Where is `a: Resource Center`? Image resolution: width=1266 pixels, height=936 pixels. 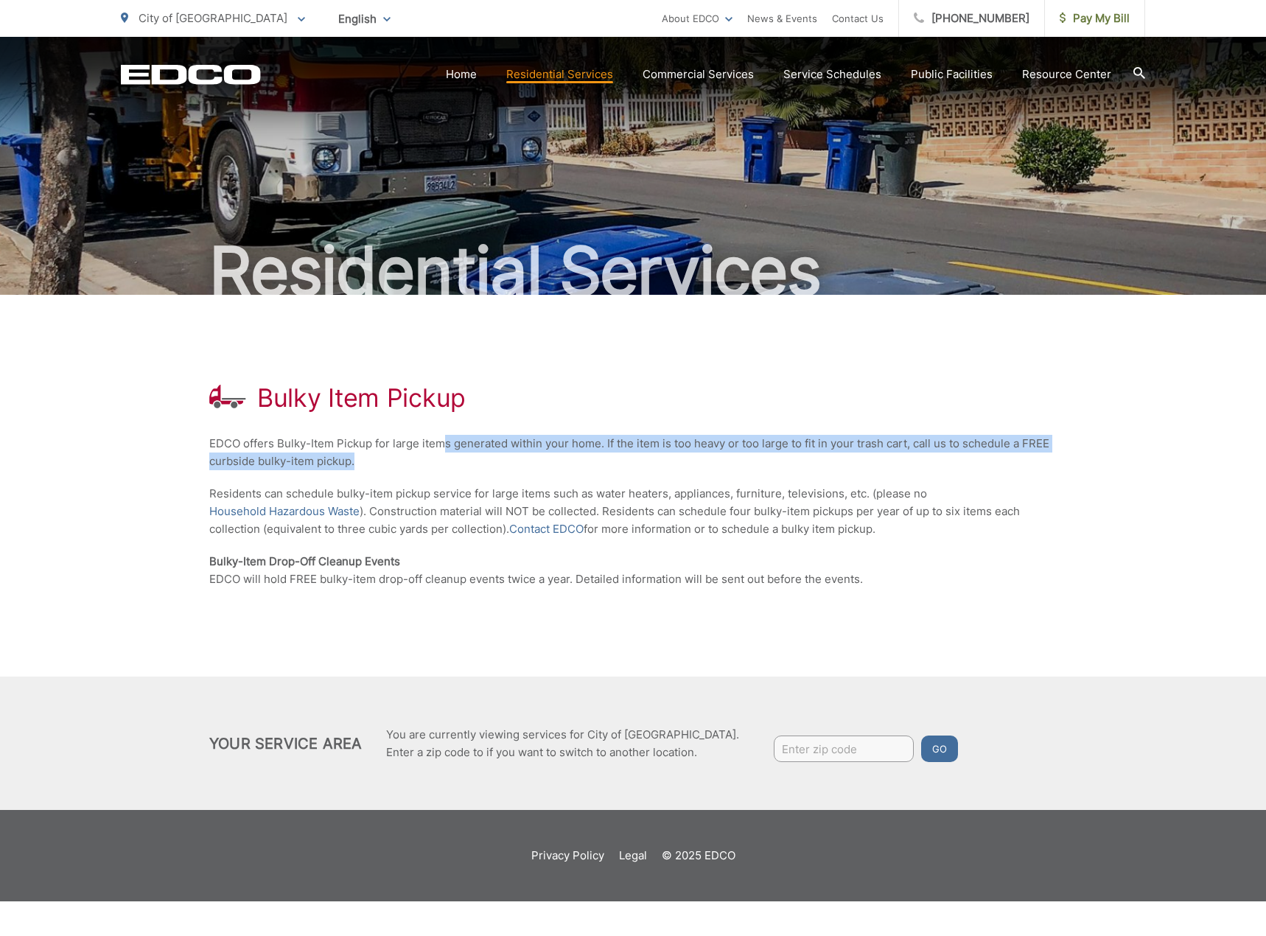 a: Resource Center is located at coordinates (1067, 74).